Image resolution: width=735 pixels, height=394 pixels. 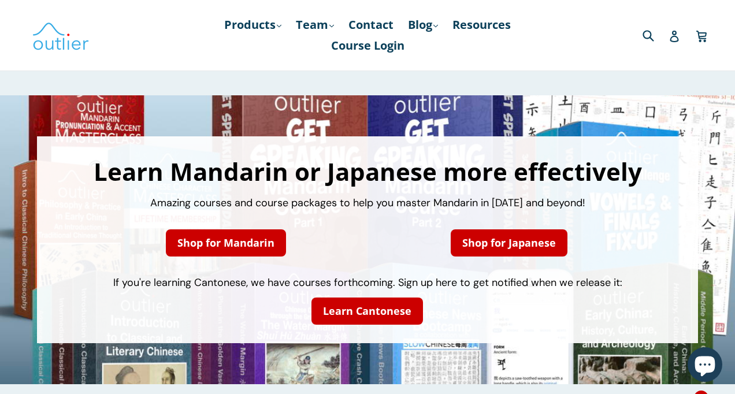 I want to click on a: Blog, so click(x=423, y=25).